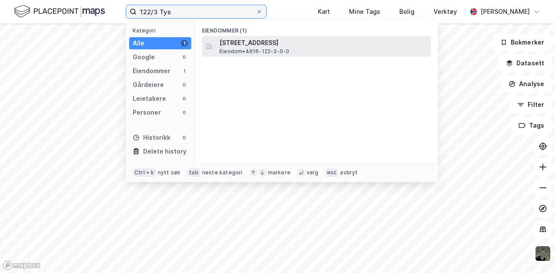  I want to click on div: Eiendommer, so click(151, 71).